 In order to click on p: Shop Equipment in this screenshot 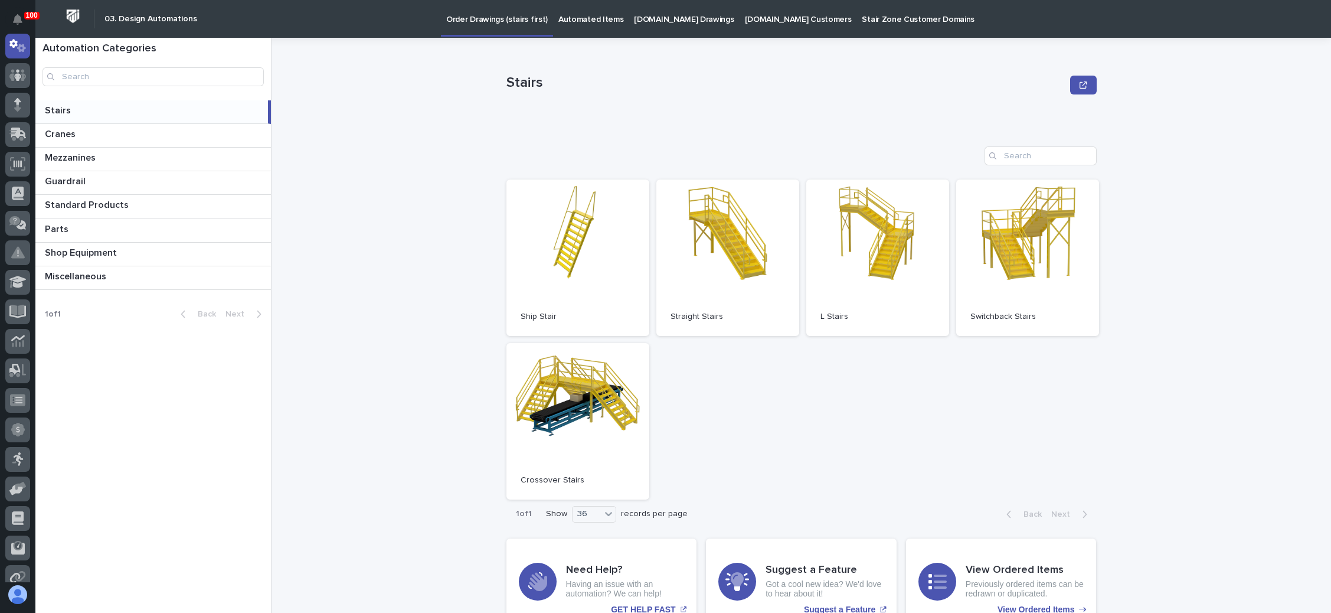, I will do `click(82, 251)`.